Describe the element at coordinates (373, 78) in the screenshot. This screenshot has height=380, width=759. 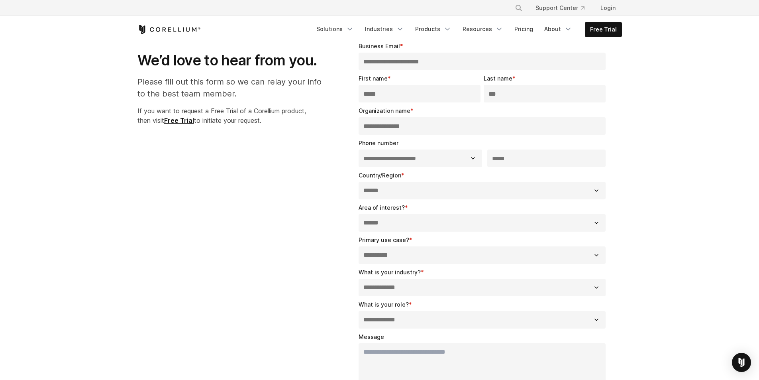
I see `span: First name` at that location.